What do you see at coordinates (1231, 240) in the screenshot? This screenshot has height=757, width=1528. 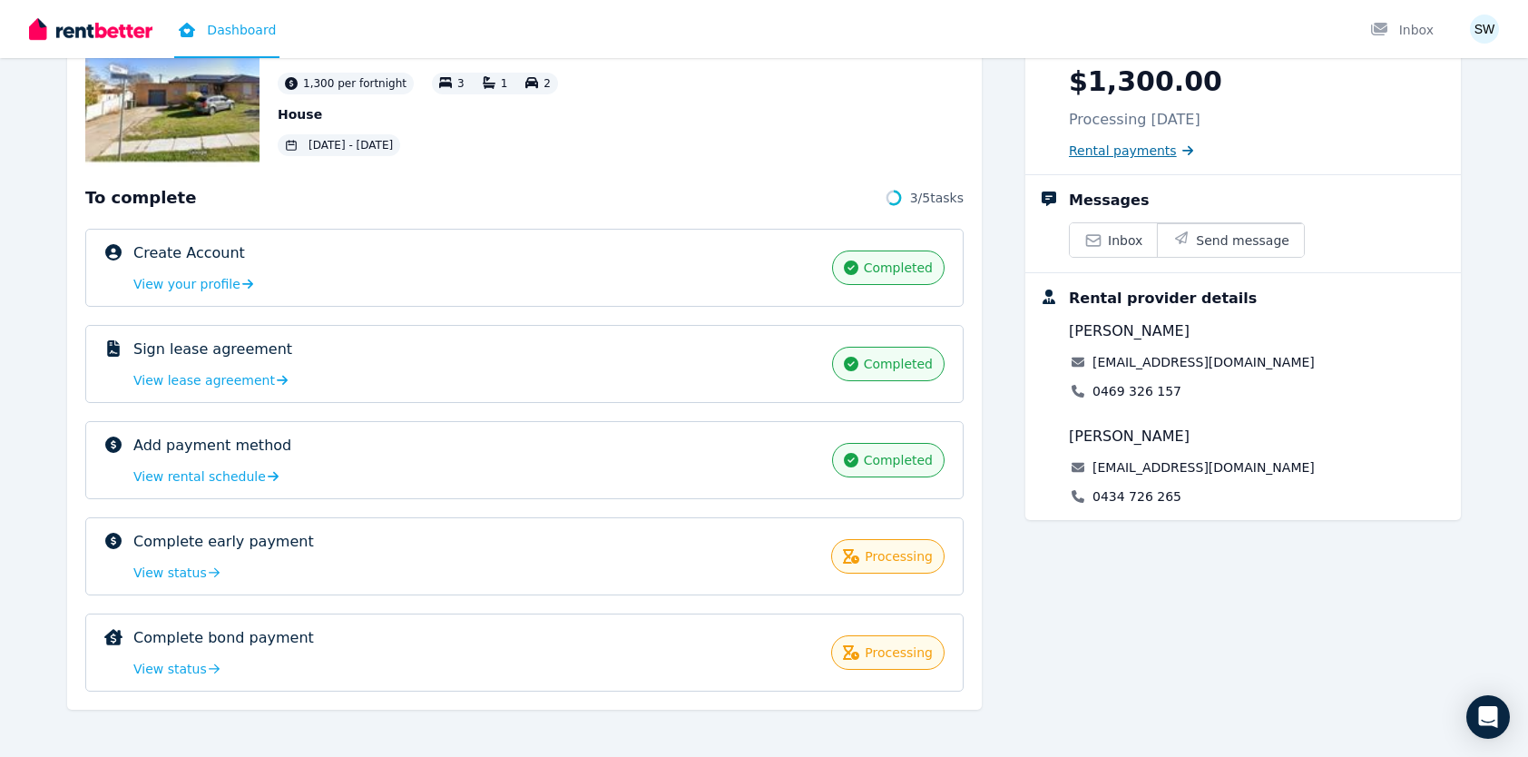 I see `button: Send message` at bounding box center [1231, 240].